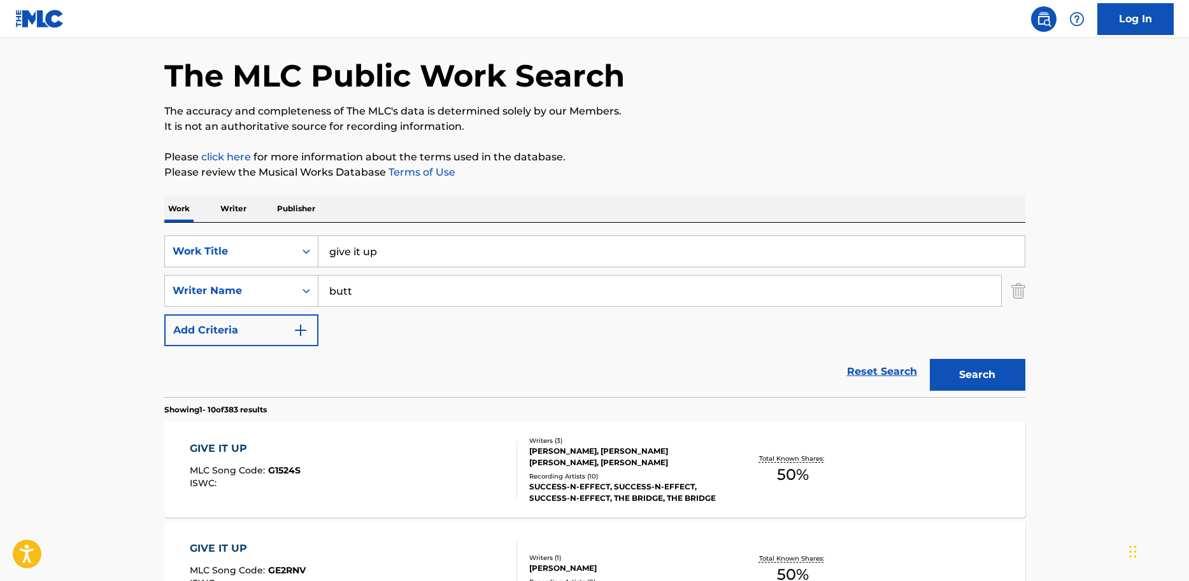 Image resolution: width=1189 pixels, height=581 pixels. What do you see at coordinates (241, 330) in the screenshot?
I see `button: Add Criteria` at bounding box center [241, 330].